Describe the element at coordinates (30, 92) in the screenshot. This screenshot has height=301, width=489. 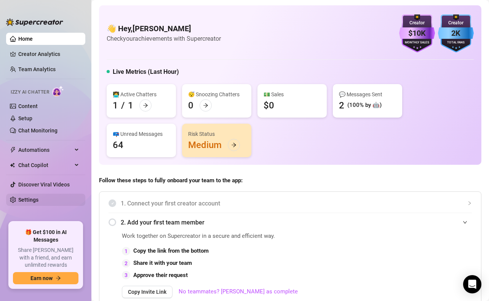
I see `span: Izzy AI Chatter` at that location.